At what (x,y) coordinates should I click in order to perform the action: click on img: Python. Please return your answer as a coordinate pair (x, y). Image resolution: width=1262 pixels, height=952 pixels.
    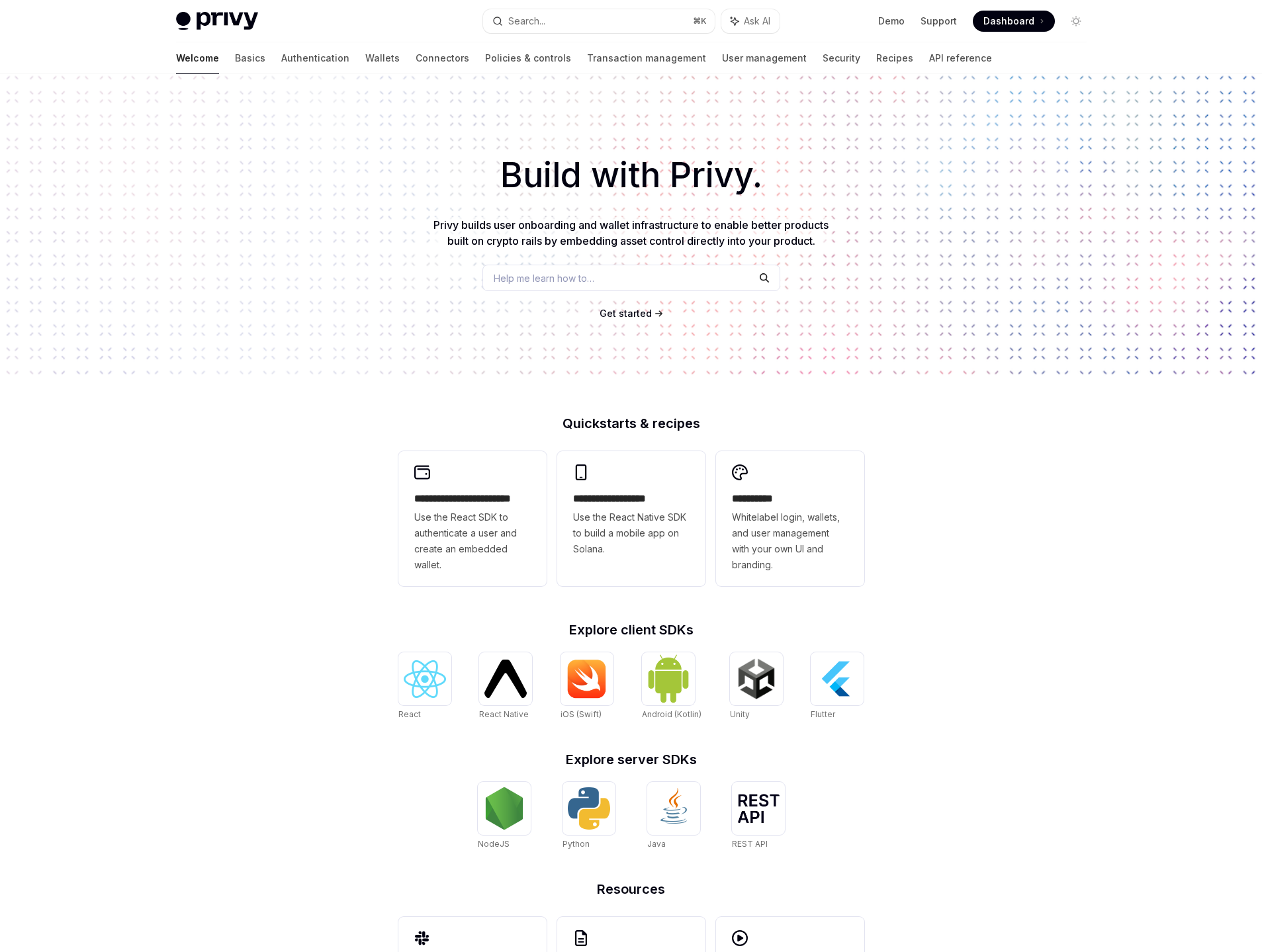
    Looking at the image, I should click on (589, 808).